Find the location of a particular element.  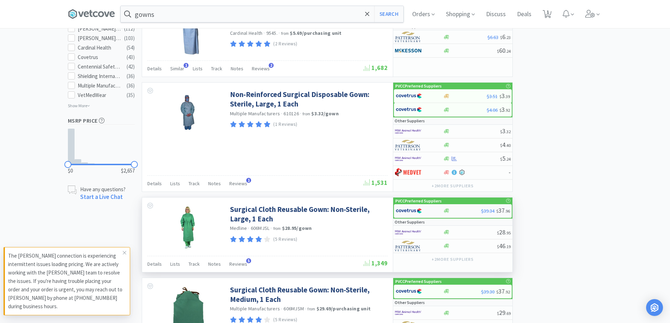

span: 4 is located at coordinates (505, 144).